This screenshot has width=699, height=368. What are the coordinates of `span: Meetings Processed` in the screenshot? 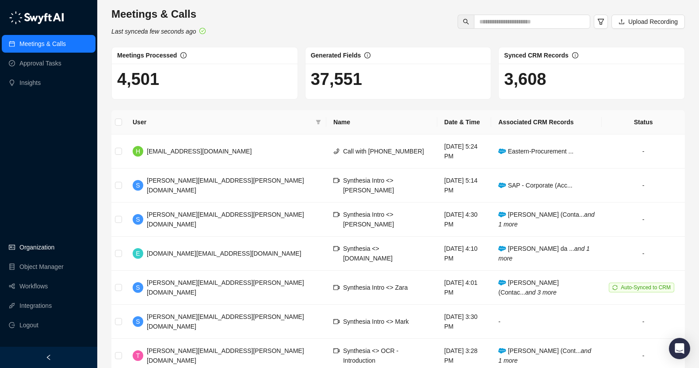 It's located at (147, 55).